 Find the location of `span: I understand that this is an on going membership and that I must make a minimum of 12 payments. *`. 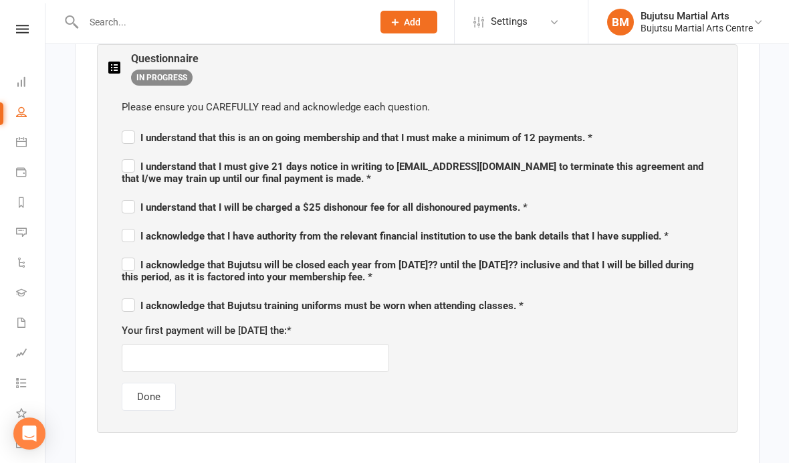

span: I understand that this is an on going membership and that I must make a minimum of 12 payments. * is located at coordinates (357, 138).